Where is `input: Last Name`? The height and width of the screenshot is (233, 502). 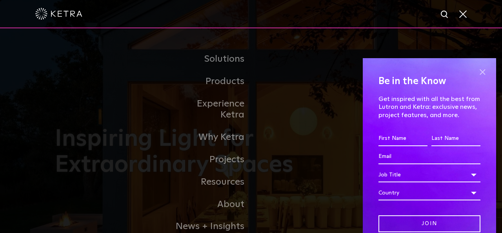 input: Last Name is located at coordinates (456, 138).